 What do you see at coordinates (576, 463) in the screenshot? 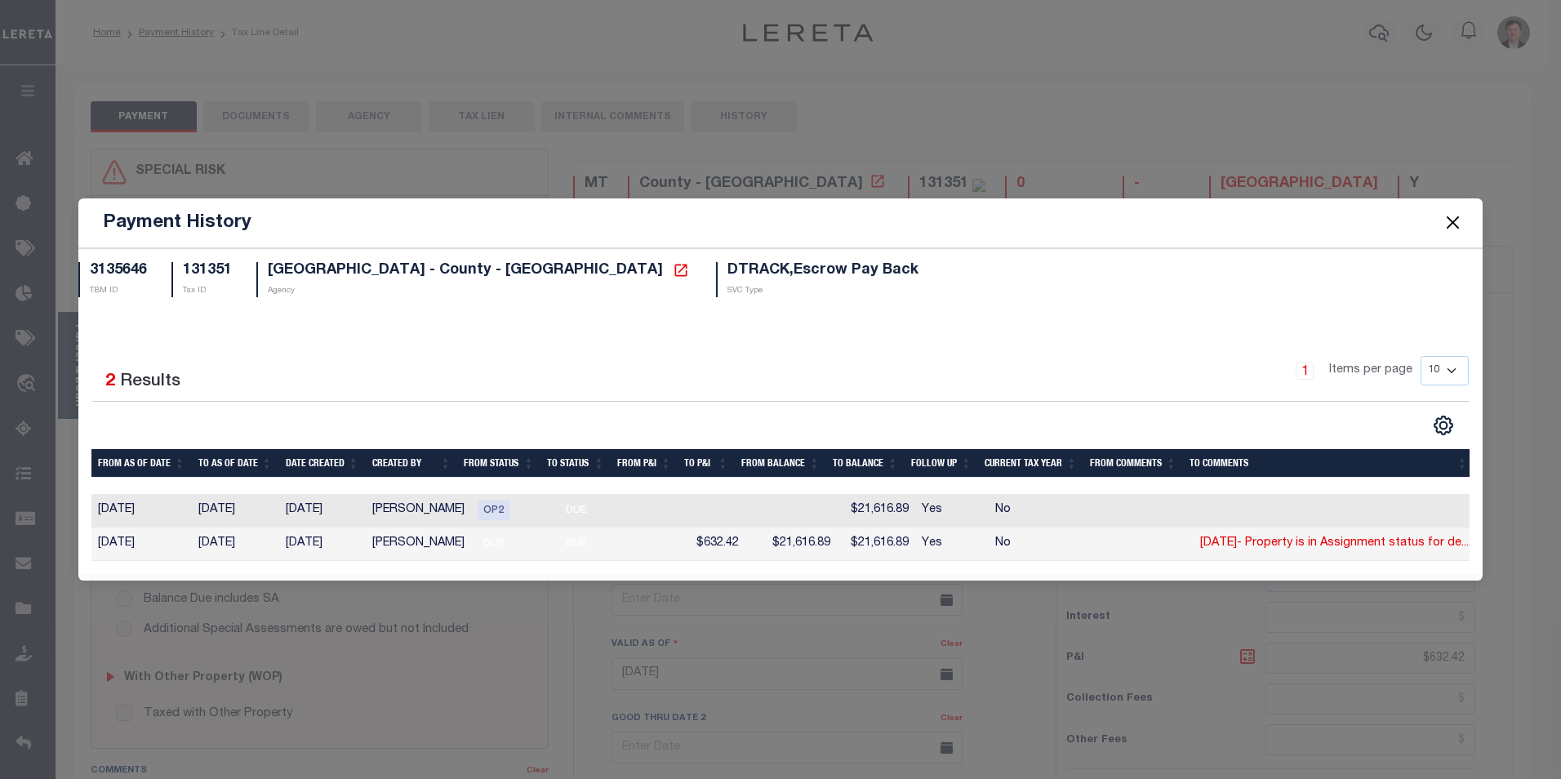
I see `th: To Status: activate to sort column ascending` at bounding box center [576, 463].